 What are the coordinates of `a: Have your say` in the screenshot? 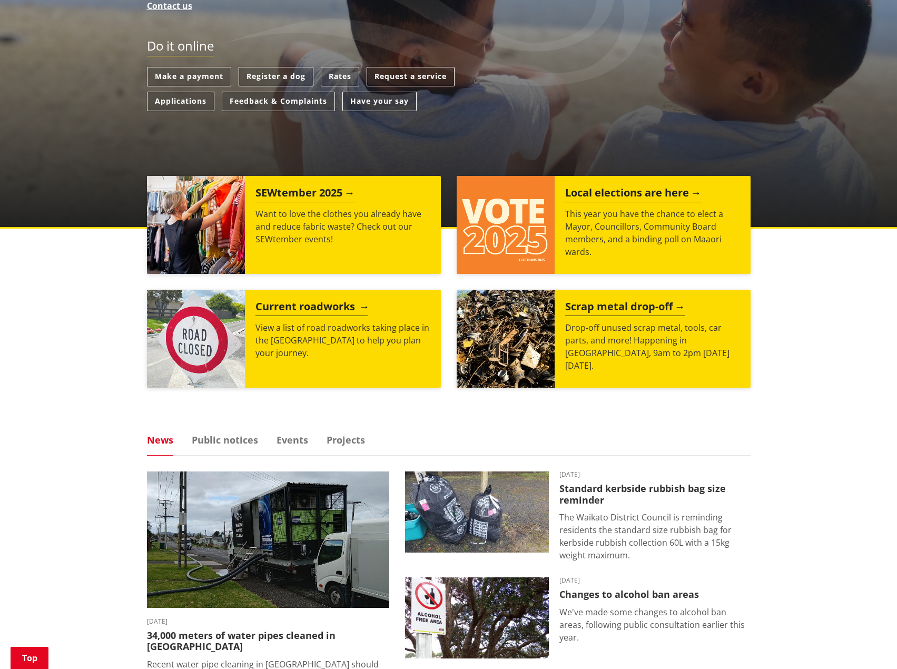 It's located at (379, 101).